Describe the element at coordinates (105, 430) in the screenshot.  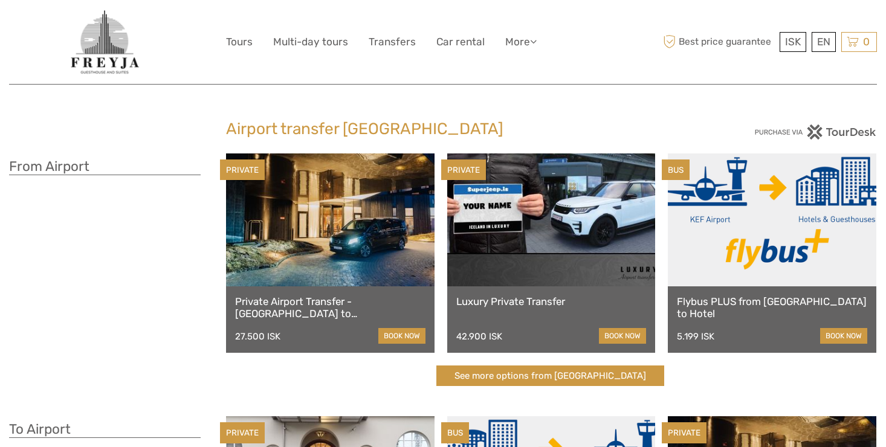
I see `h3: To Airport` at that location.